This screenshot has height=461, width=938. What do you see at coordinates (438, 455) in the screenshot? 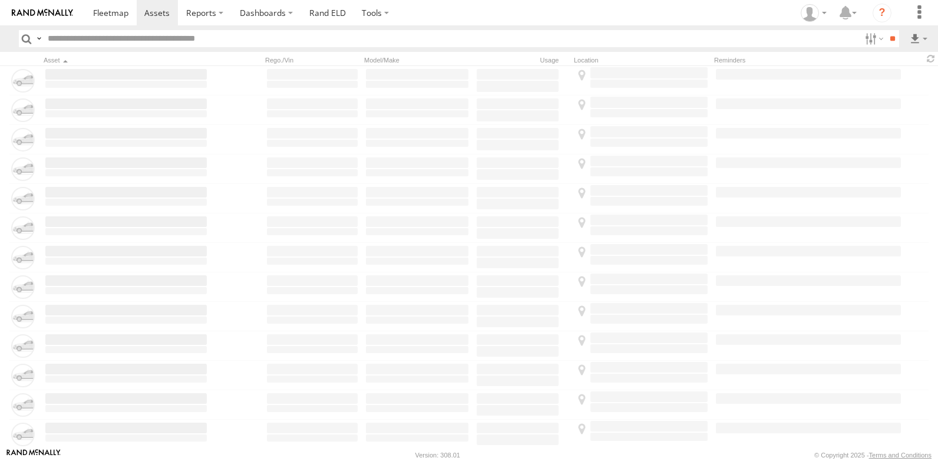
I see `div: Version: 308.01` at bounding box center [438, 455].